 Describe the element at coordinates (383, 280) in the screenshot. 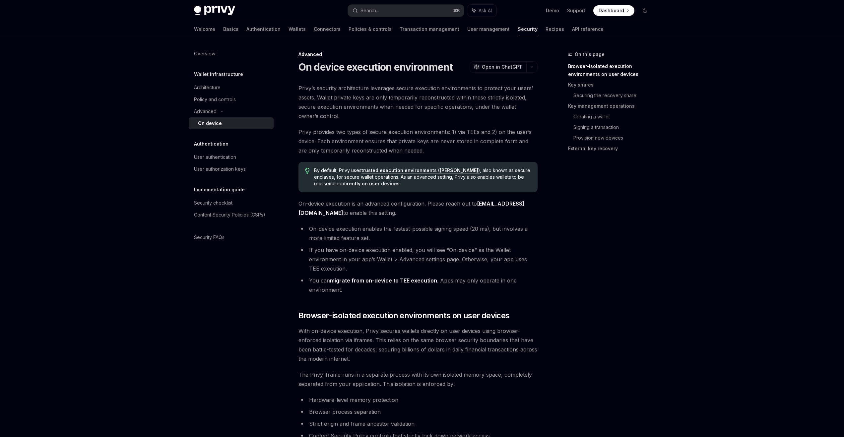

I see `a: migrate from on-device to TEE execution` at that location.